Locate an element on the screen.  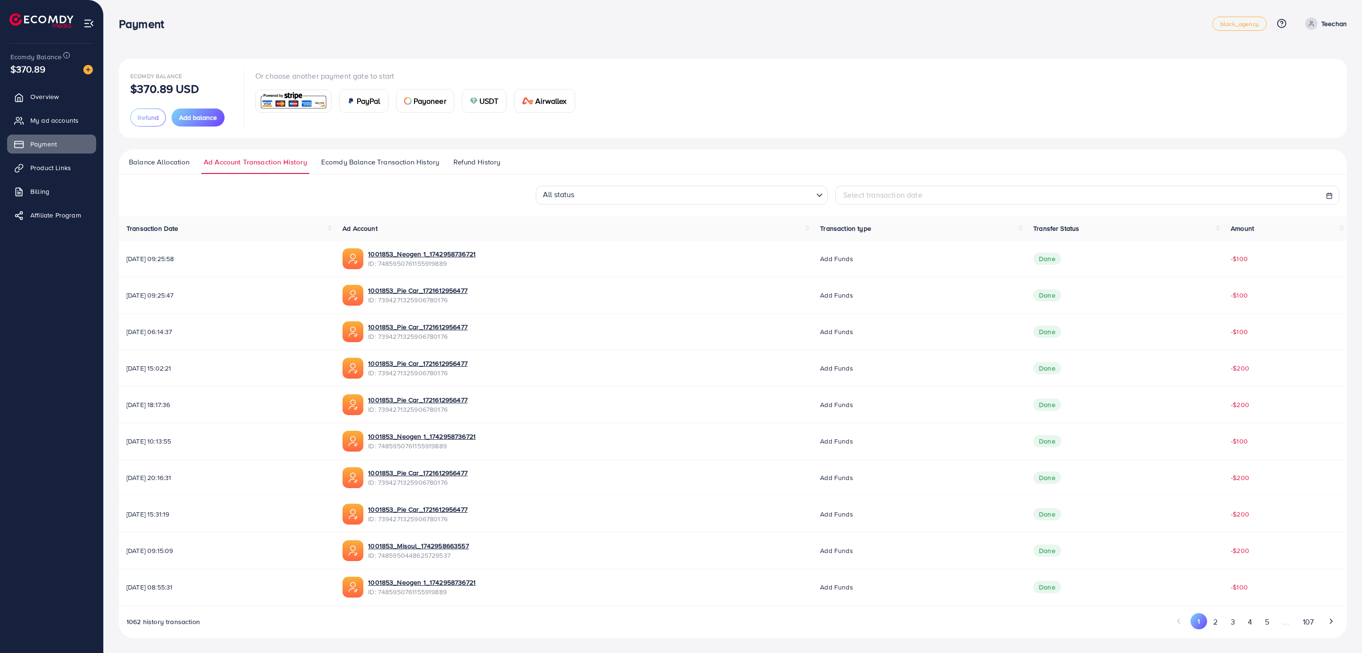
div: Search for option is located at coordinates (682, 195).